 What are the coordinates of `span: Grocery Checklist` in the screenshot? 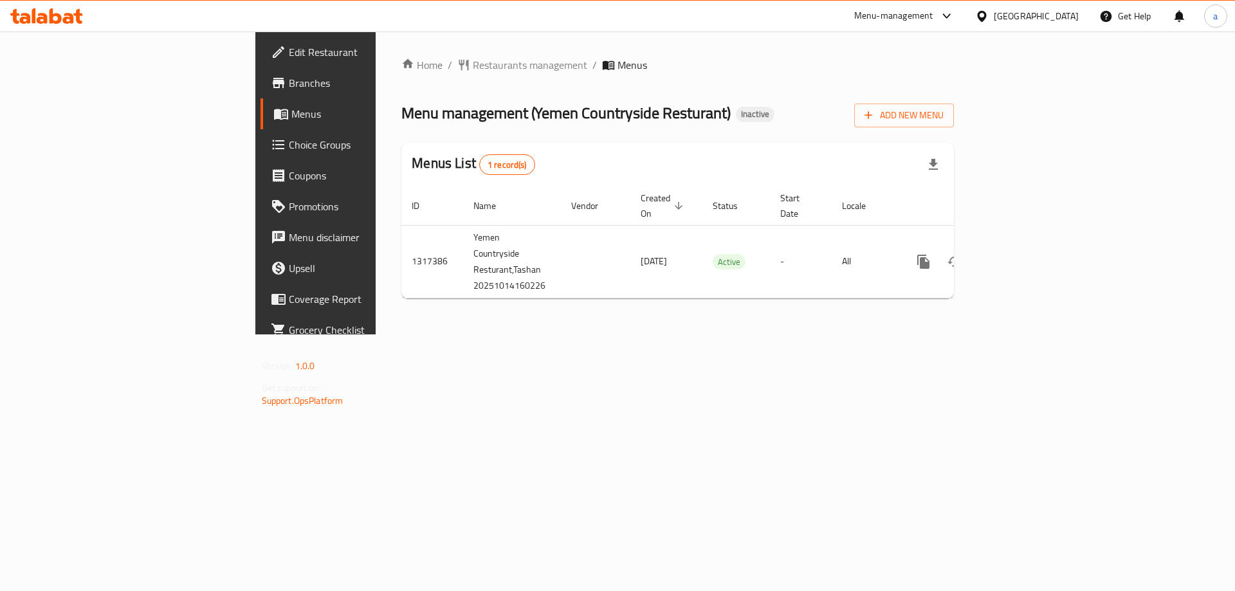 It's located at (370, 330).